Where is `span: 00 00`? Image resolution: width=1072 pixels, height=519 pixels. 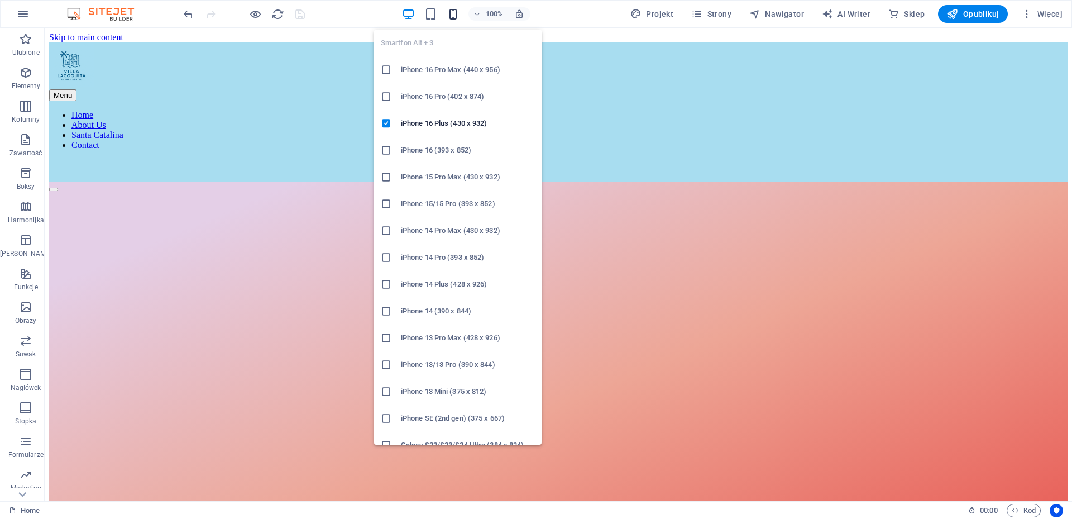 span: 00 00 is located at coordinates (988, 510).